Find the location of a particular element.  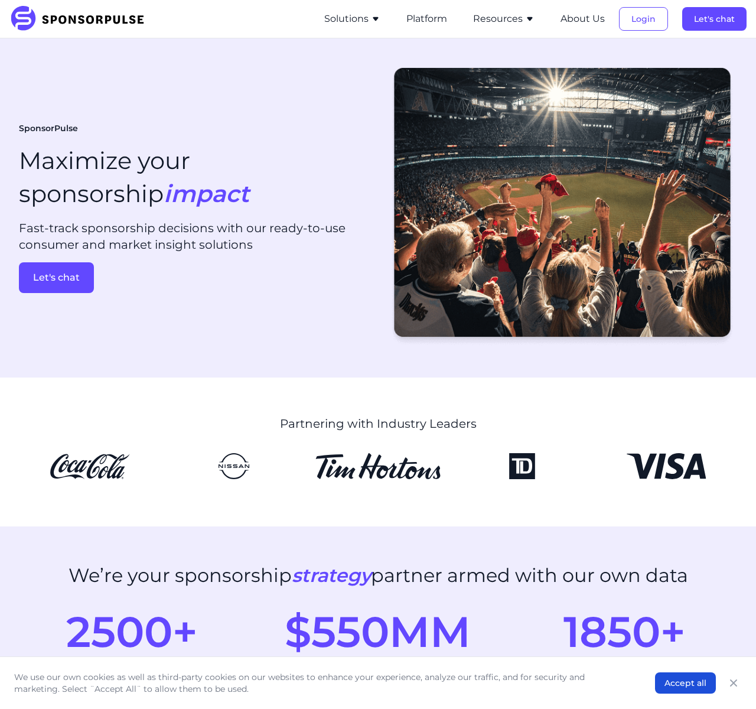

div: 2500+ is located at coordinates (131, 631).